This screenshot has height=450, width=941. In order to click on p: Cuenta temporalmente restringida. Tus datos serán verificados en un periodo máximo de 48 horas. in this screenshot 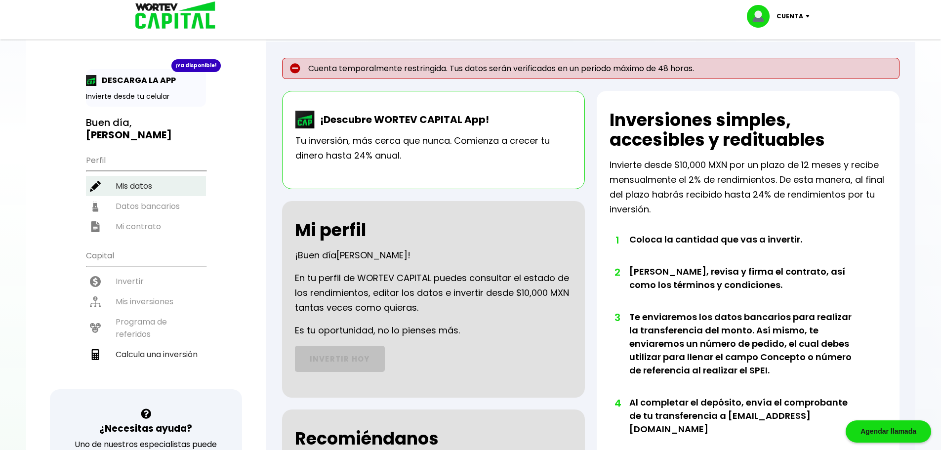, I will do `click(591, 68)`.